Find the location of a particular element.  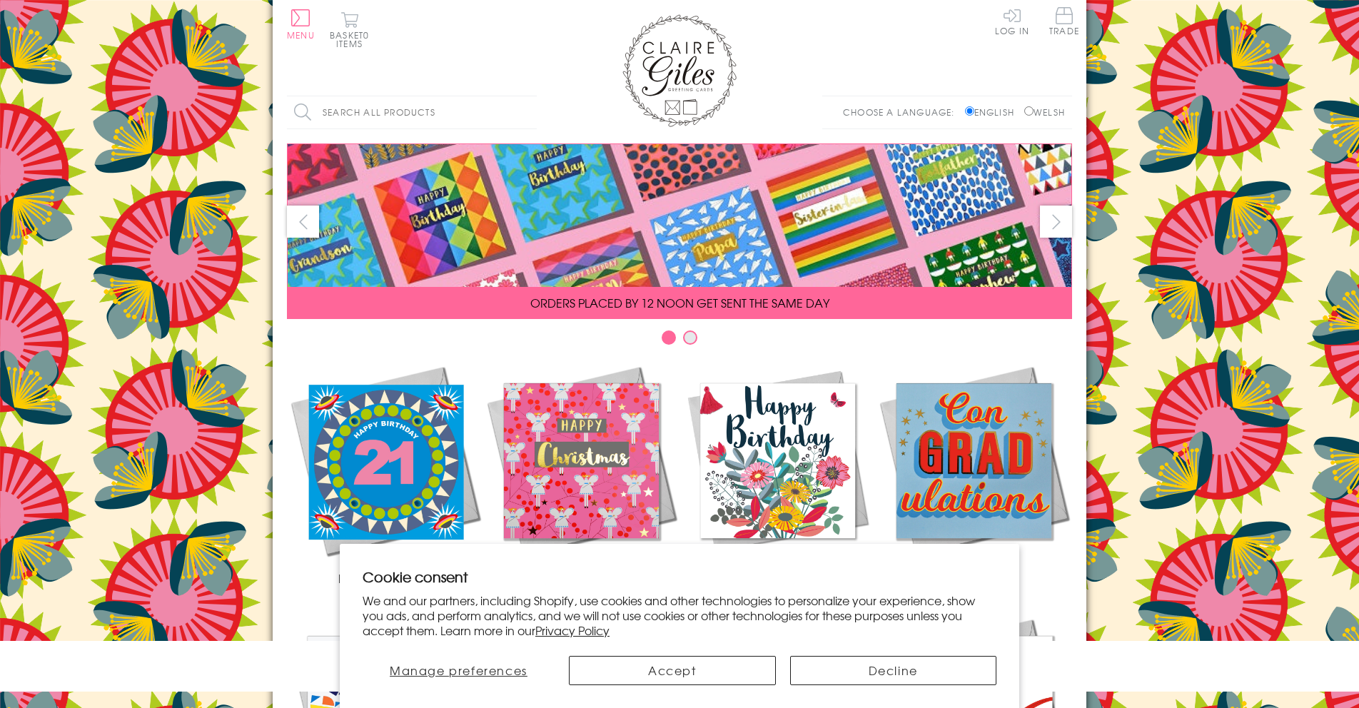

button: Manage preferences is located at coordinates (458, 670).